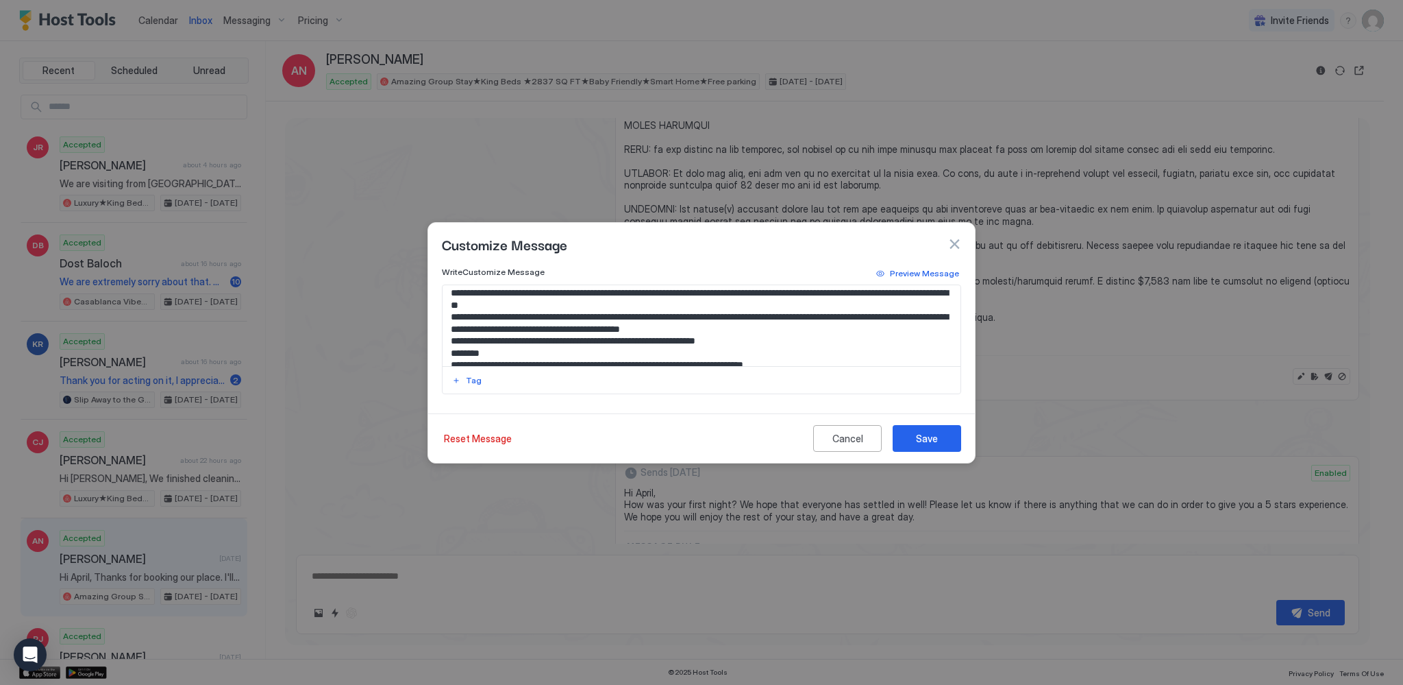 The height and width of the screenshot is (685, 1403). What do you see at coordinates (702, 325) in the screenshot?
I see `textarea: Input Field` at bounding box center [702, 325].